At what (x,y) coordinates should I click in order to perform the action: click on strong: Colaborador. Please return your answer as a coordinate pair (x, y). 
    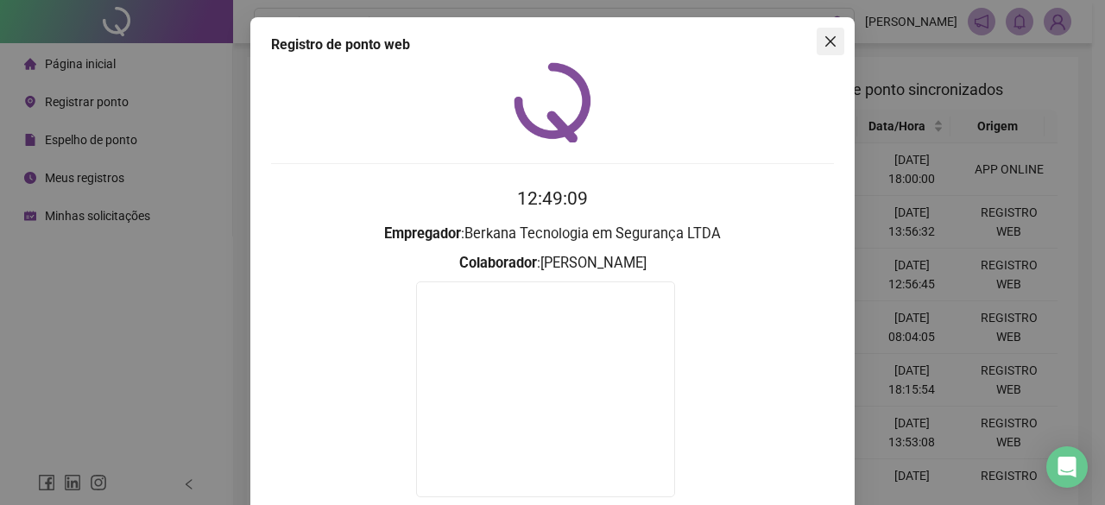
    Looking at the image, I should click on (498, 263).